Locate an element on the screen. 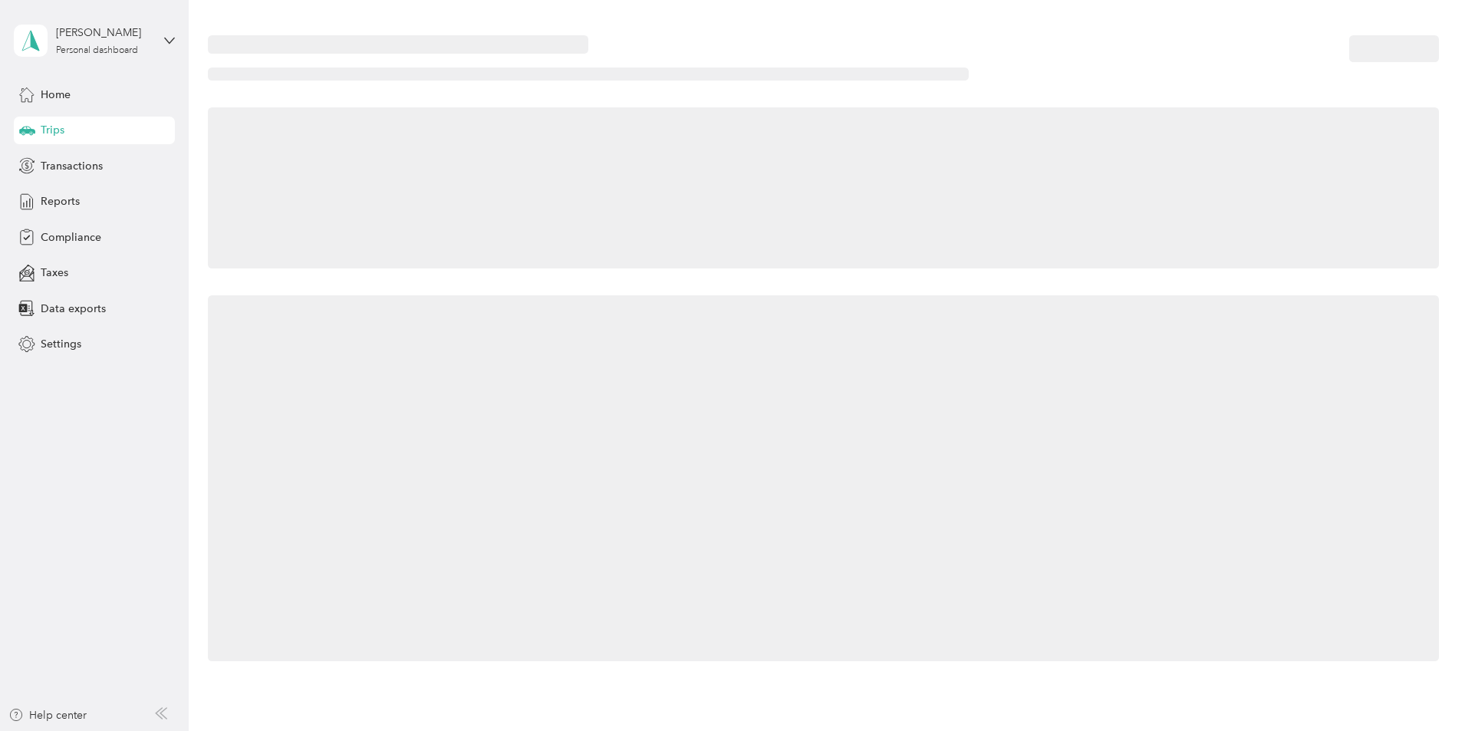  span: Settings is located at coordinates (61, 344).